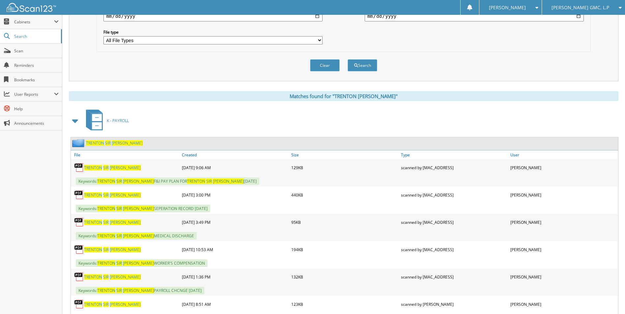 The width and height of the screenshot is (625, 314). I want to click on span: K - PAYROLL, so click(118, 121).